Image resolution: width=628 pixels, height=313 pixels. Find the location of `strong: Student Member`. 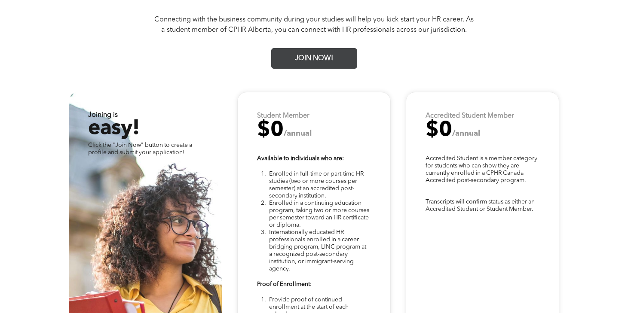

strong: Student Member is located at coordinates (283, 116).